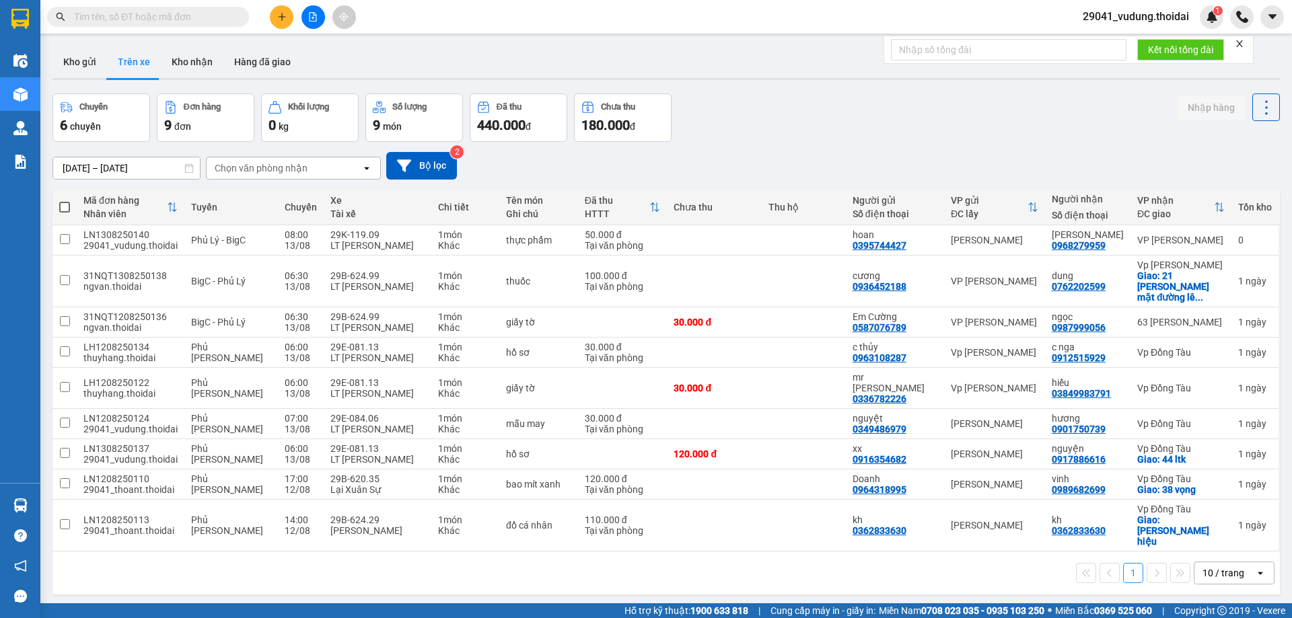 This screenshot has height=618, width=1292. I want to click on div: 12/08, so click(301, 531).